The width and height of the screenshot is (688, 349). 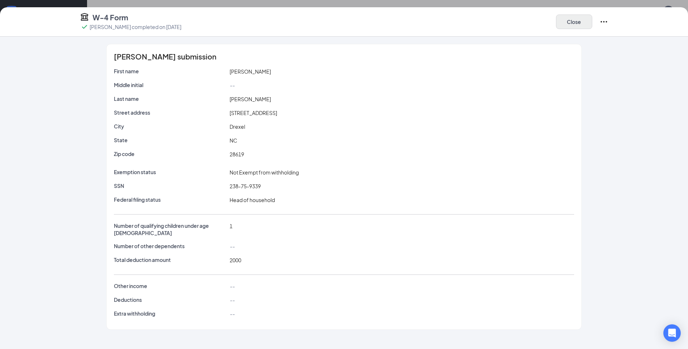 I want to click on p: Deductions, so click(x=170, y=300).